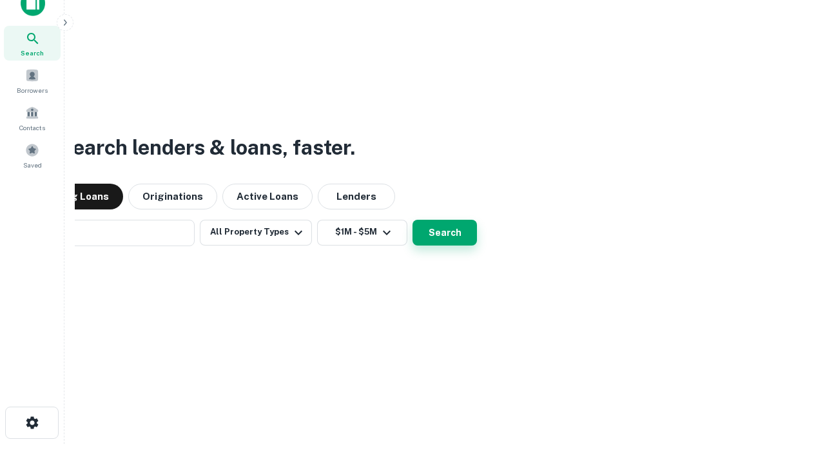  Describe the element at coordinates (32, 118) in the screenshot. I see `div: Contacts` at that location.